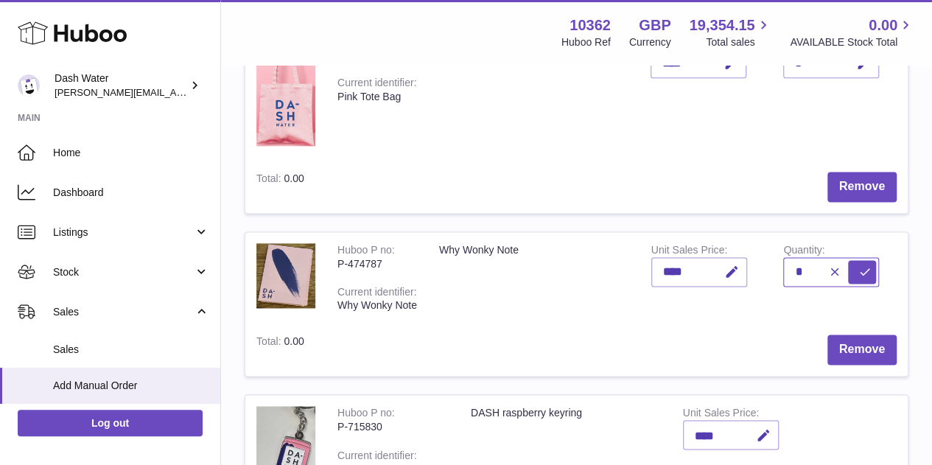 This screenshot has width=932, height=465. What do you see at coordinates (393, 427) in the screenshot?
I see `div: P-715830` at bounding box center [393, 427].